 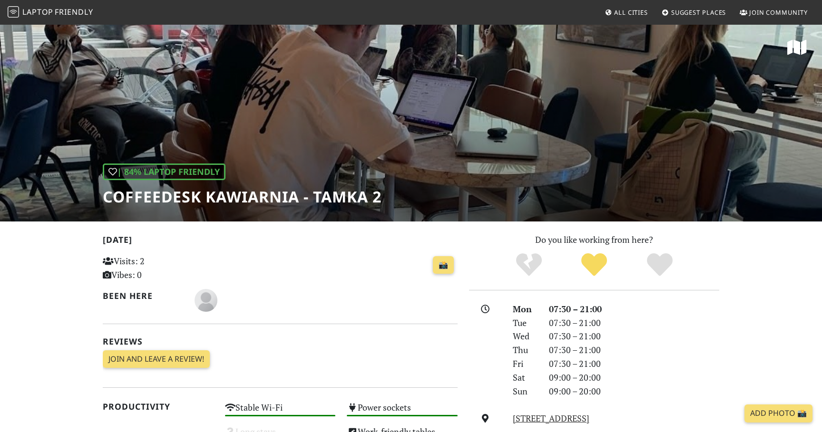 What do you see at coordinates (242, 197) in the screenshot?
I see `h1: Coffeedesk Kawiarnia - Tamka 2` at bounding box center [242, 197].